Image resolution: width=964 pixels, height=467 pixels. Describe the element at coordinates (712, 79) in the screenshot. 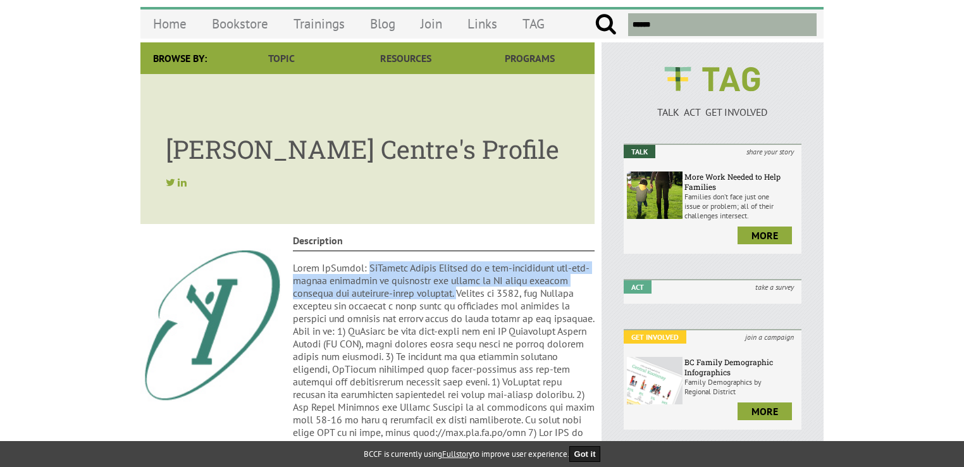

I see `img: BCCF's TAG Logo` at that location.